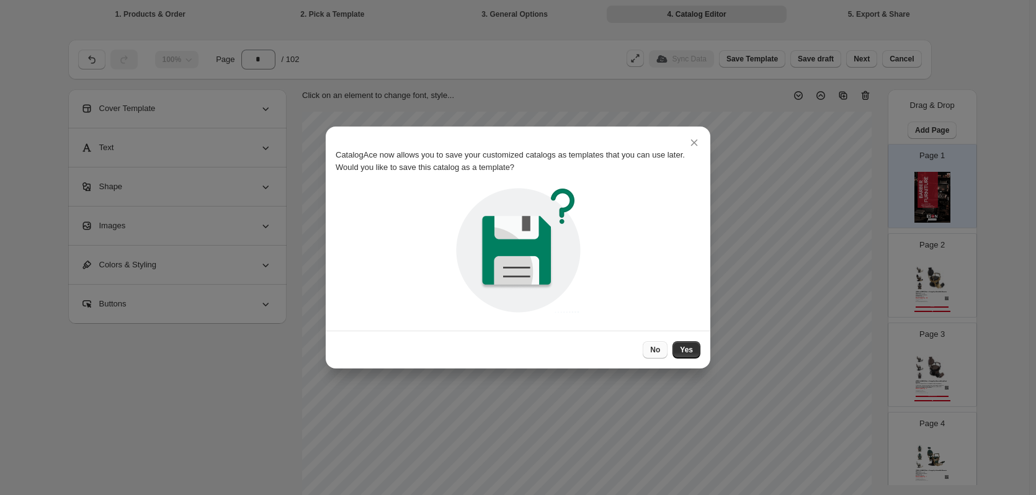  I want to click on button: No, so click(655, 350).